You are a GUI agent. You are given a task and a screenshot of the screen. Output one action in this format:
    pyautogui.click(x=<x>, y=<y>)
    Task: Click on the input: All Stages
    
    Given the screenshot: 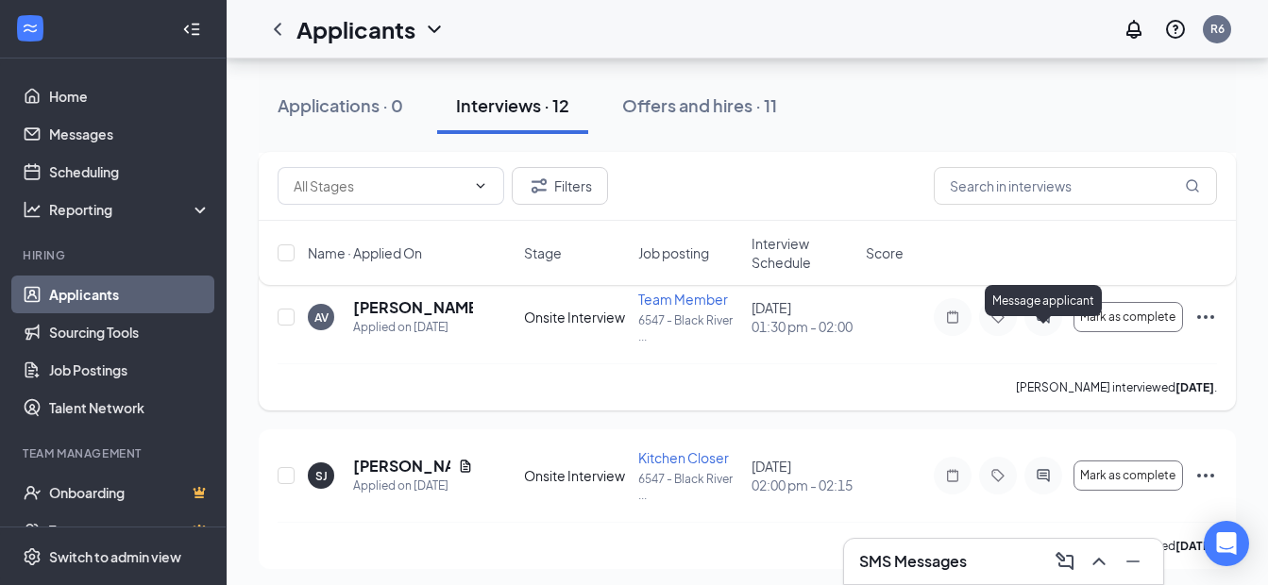 What is the action you would take?
    pyautogui.click(x=379, y=186)
    